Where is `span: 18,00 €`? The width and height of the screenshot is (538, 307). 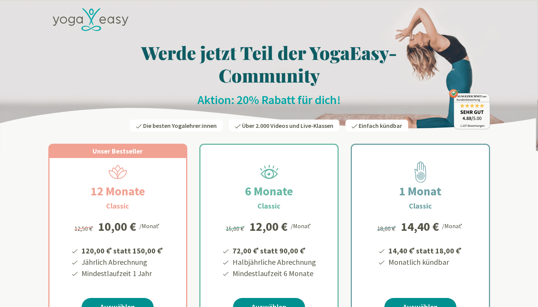
span: 18,00 € is located at coordinates (387, 229).